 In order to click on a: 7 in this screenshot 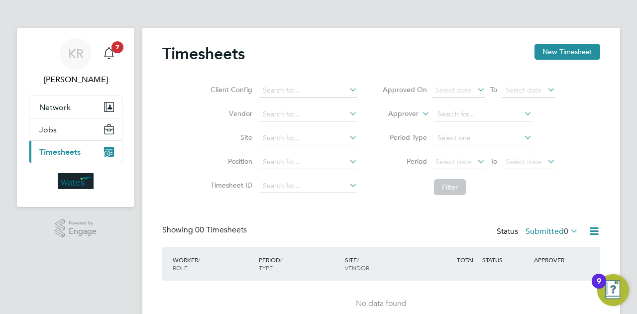, I will do `click(109, 54)`.